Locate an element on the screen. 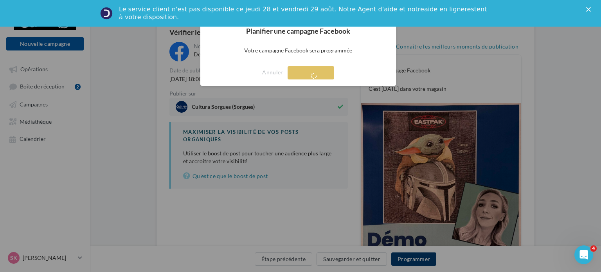 This screenshot has height=272, width=601. div: Le service client n'est pas disponible ce jeudi 28 et vendredi 29 août. Notre Agent d'aide et not... is located at coordinates (304, 13).